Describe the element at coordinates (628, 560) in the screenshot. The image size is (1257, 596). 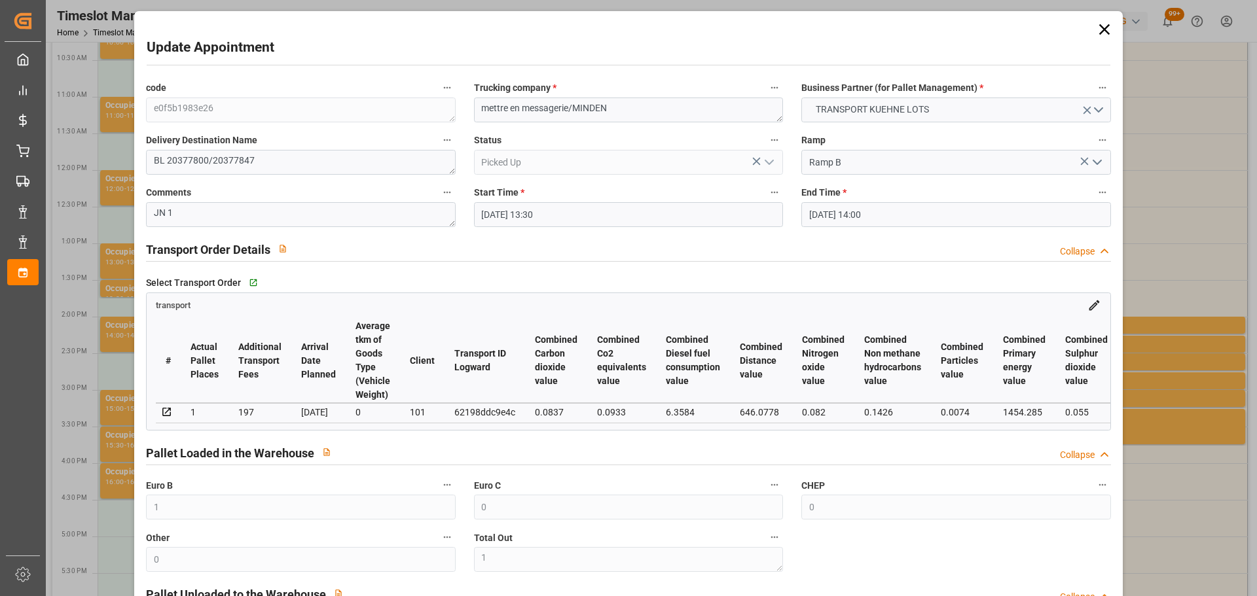
I see `textarea: 1` at that location.